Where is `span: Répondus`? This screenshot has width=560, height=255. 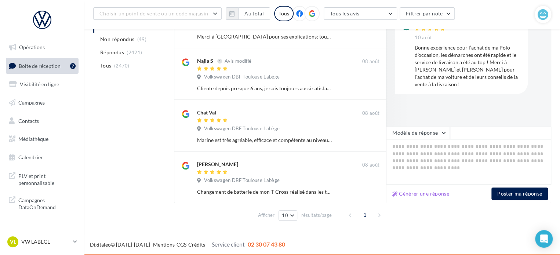
span: Répondus is located at coordinates (112, 52).